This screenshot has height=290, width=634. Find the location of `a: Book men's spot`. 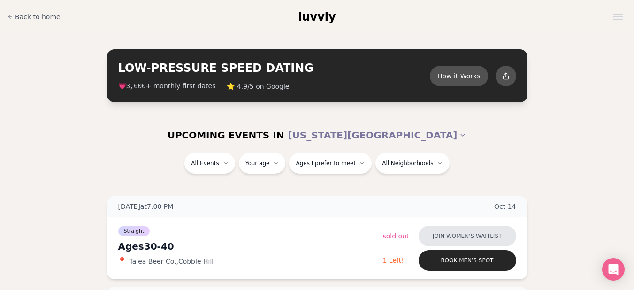

a: Book men's spot is located at coordinates (468, 261).